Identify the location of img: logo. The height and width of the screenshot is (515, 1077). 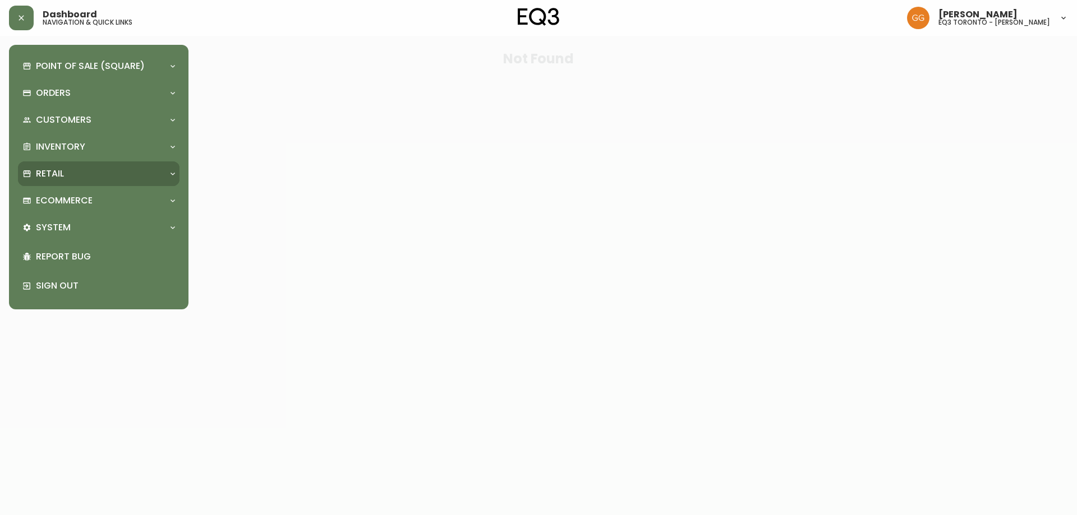
(538, 17).